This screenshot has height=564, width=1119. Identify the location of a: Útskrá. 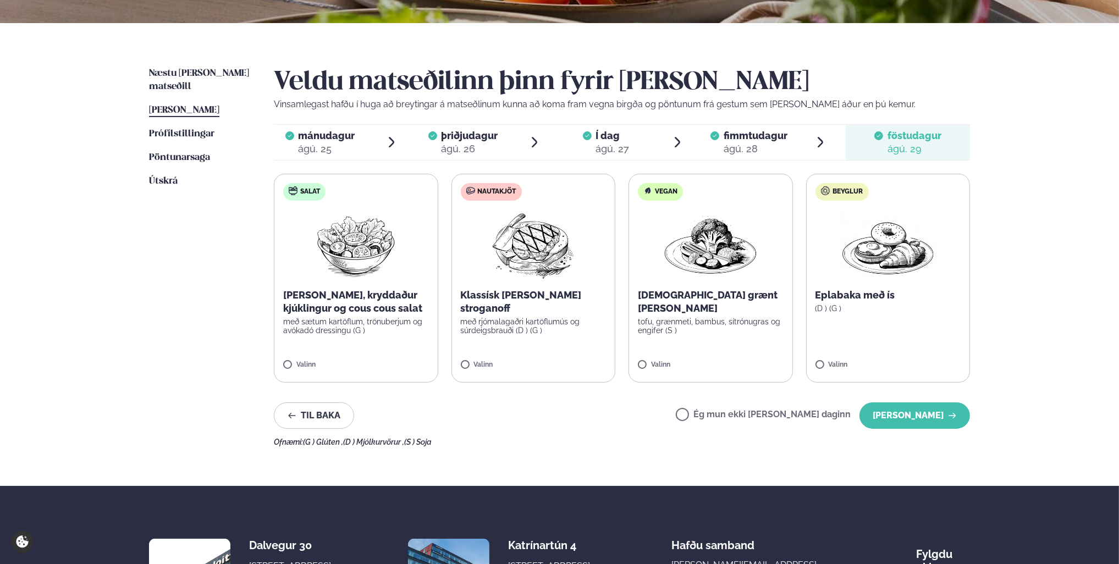
(163, 181).